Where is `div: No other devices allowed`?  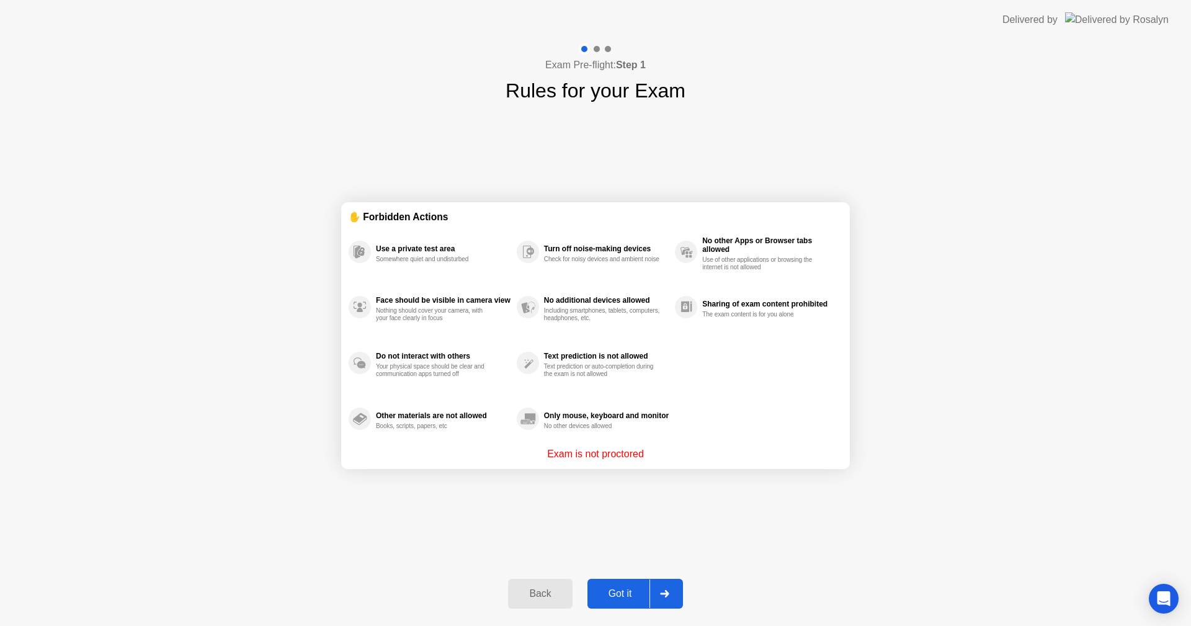
div: No other devices allowed is located at coordinates (602, 426).